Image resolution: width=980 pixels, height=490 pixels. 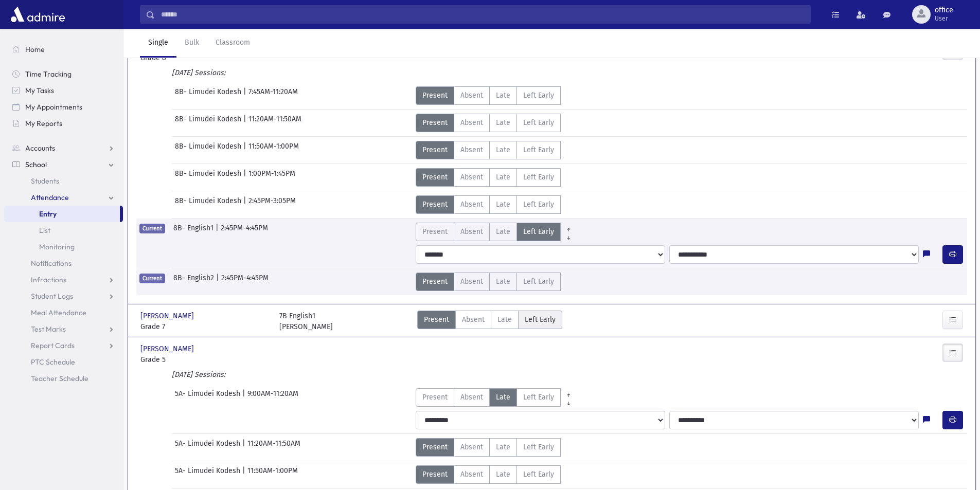 I want to click on a: Notifications, so click(x=63, y=263).